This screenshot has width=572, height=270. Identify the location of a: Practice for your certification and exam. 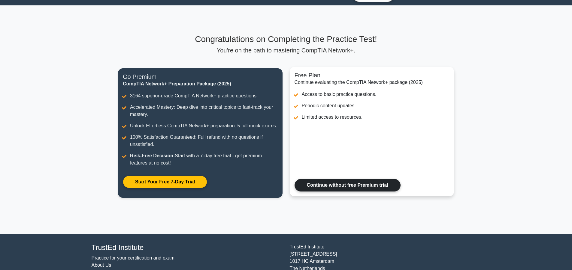
(133, 258).